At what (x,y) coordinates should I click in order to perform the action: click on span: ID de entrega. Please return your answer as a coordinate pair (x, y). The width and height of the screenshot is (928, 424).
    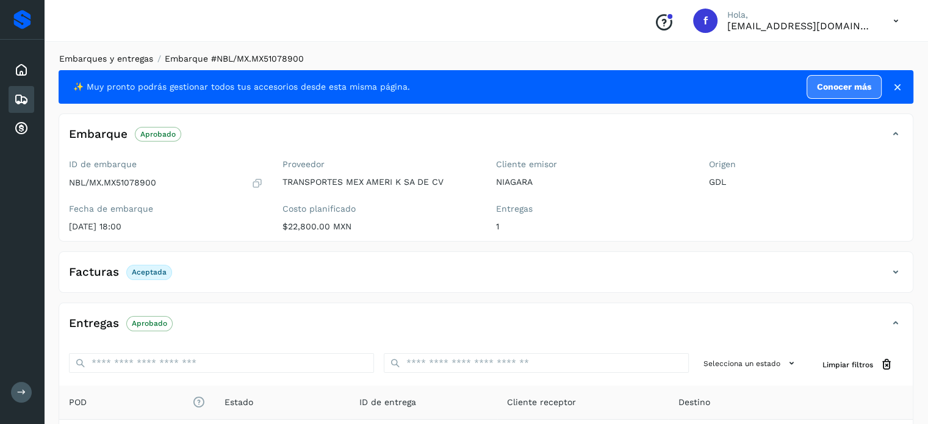
    Looking at the image, I should click on (387, 402).